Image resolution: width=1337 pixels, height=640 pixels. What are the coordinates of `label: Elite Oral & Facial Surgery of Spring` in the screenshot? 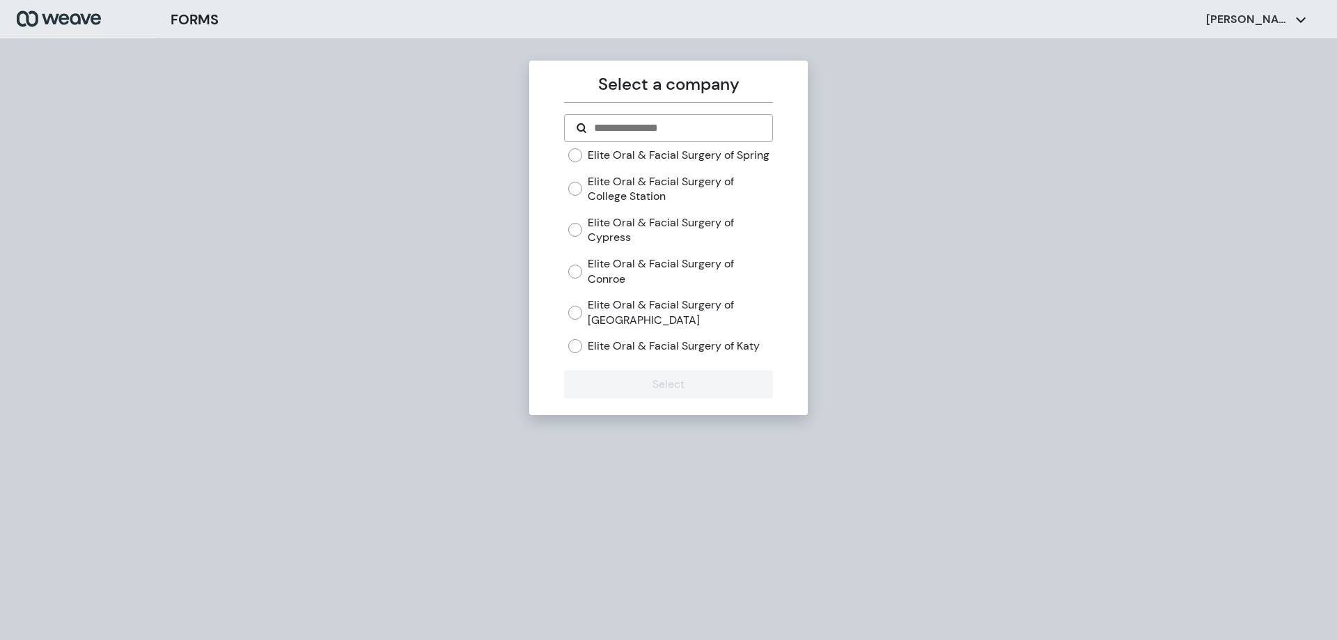 It's located at (678, 155).